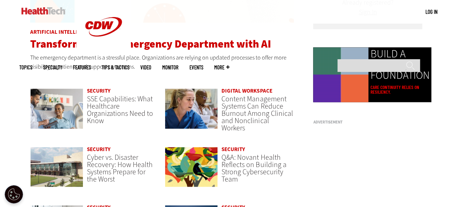  What do you see at coordinates (120, 169) in the screenshot?
I see `a: Cyber vs. Disaster Recovery: How Health Systems Prepare for the Worst` at bounding box center [120, 169].